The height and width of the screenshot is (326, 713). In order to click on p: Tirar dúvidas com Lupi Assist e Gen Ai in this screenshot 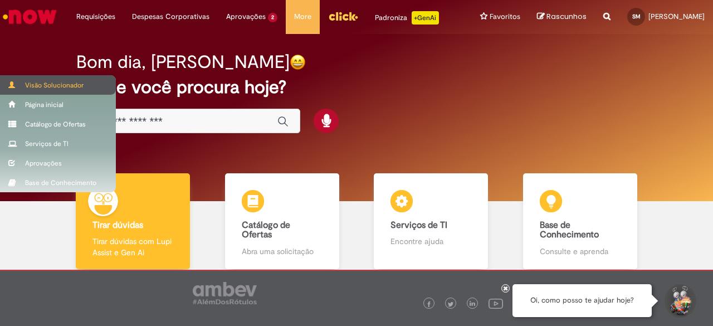, I will do `click(133, 247)`.